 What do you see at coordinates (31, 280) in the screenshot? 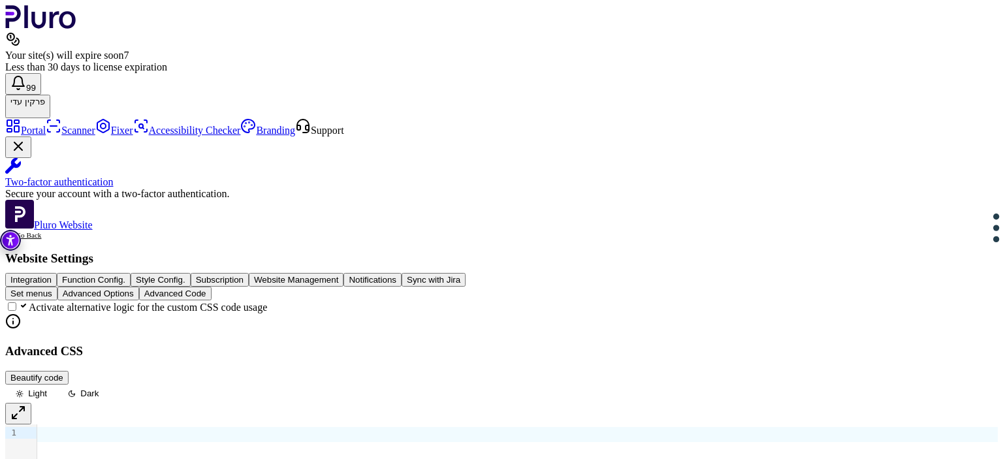
I see `button: Integration` at bounding box center [31, 280].